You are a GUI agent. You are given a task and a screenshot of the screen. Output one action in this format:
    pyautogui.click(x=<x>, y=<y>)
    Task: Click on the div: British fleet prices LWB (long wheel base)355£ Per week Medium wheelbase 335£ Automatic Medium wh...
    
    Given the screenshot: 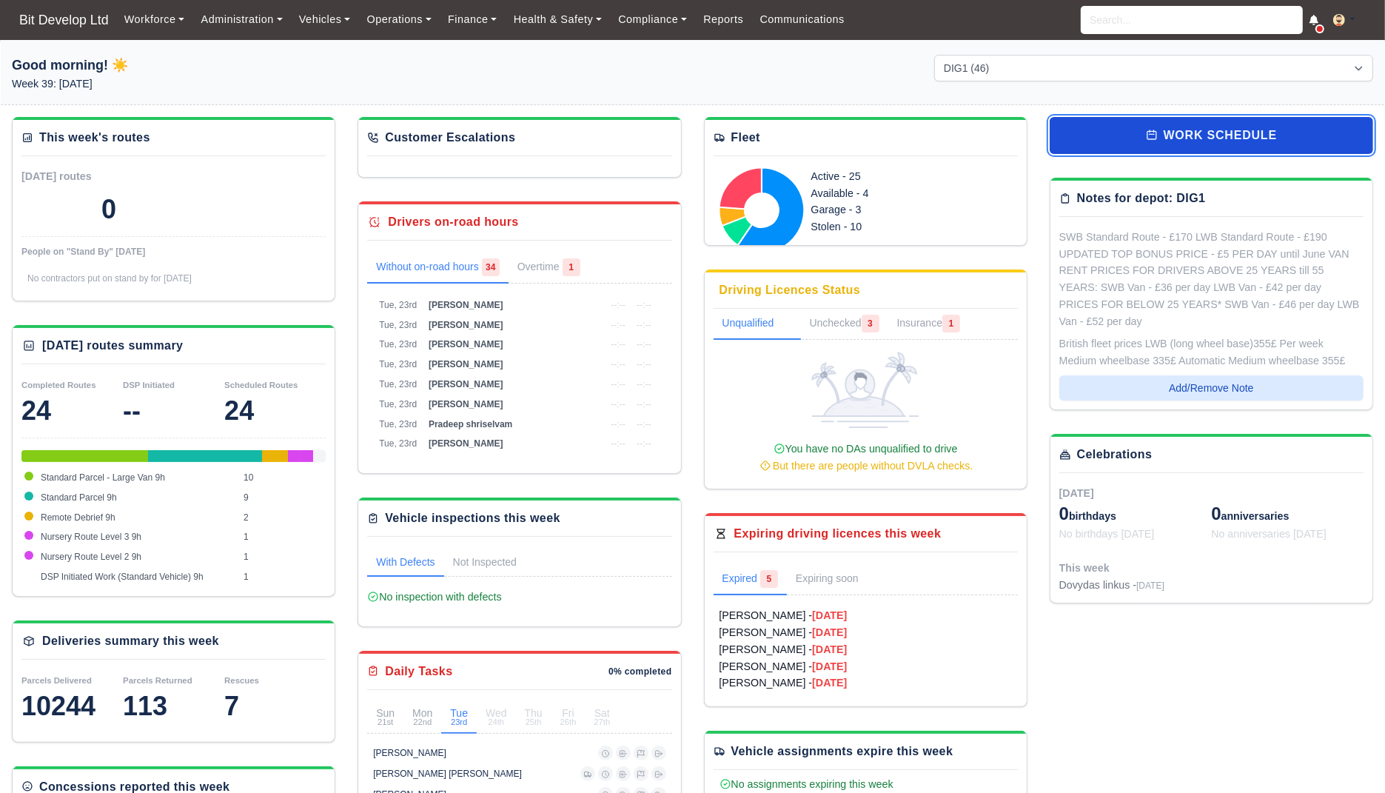 What is the action you would take?
    pyautogui.click(x=1211, y=352)
    